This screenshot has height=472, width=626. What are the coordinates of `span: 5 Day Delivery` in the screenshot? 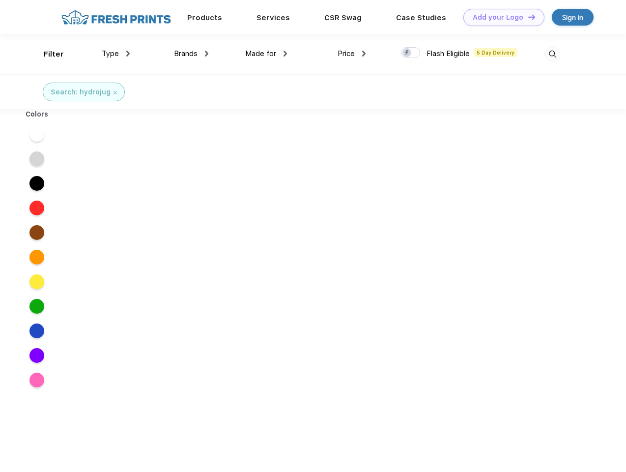 It's located at (496, 53).